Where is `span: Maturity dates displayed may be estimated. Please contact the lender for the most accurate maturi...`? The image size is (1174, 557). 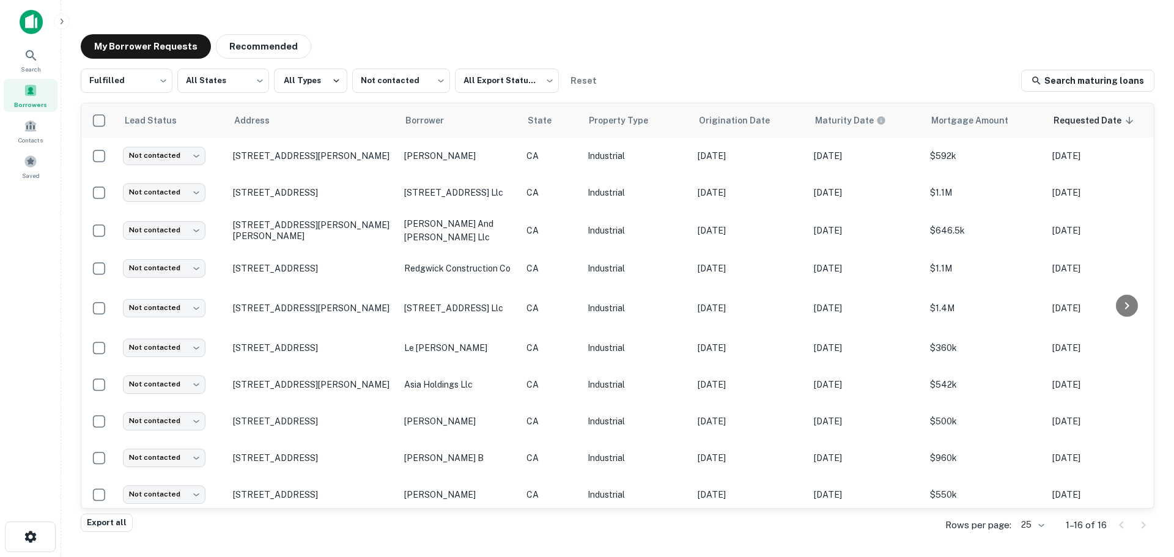
span: Maturity dates displayed may be estimated. Please contact the lender for the most accurate maturi... is located at coordinates (858, 120).